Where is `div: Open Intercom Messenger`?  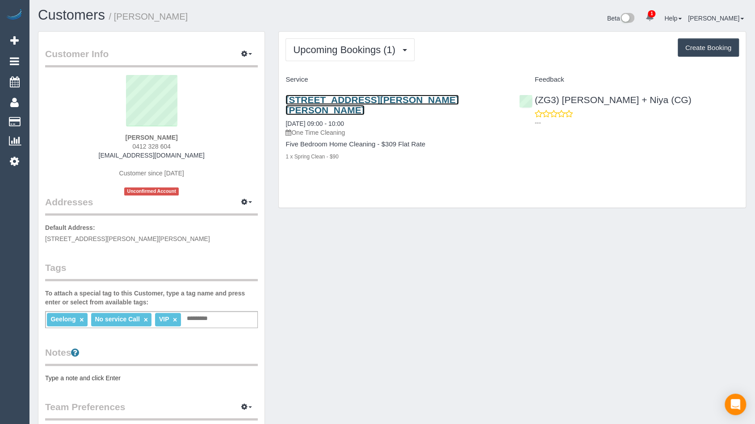
div: Open Intercom Messenger is located at coordinates (735, 405).